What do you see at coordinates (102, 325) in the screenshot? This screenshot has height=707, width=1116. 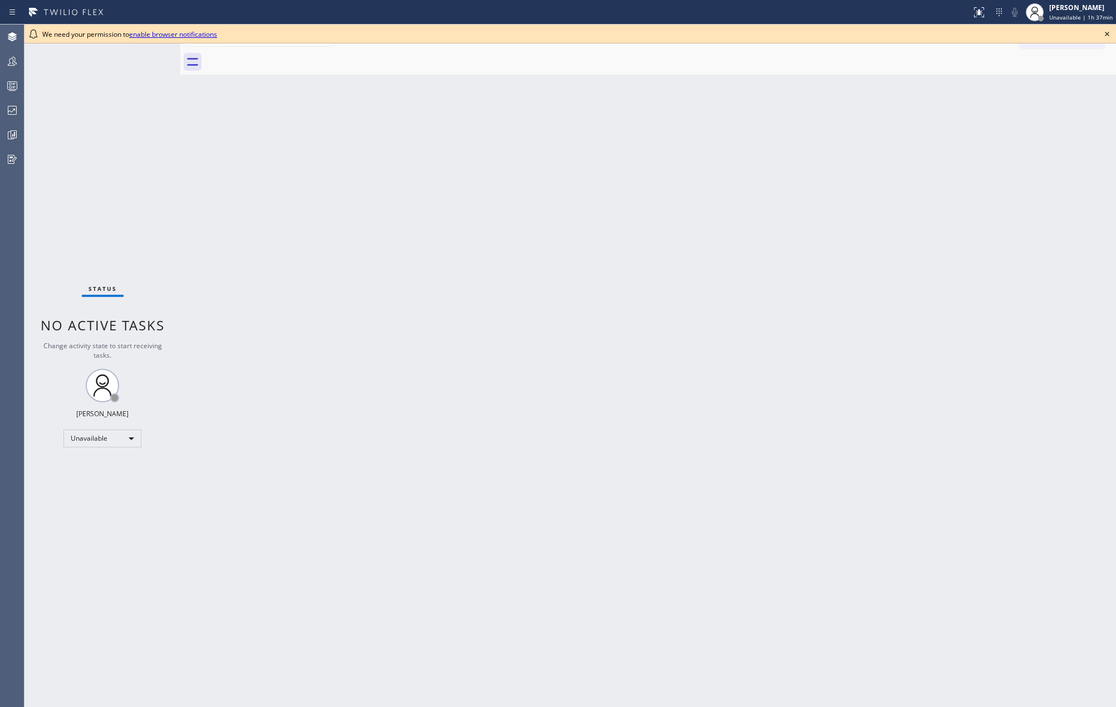 I see `span: No active tasks` at bounding box center [102, 325].